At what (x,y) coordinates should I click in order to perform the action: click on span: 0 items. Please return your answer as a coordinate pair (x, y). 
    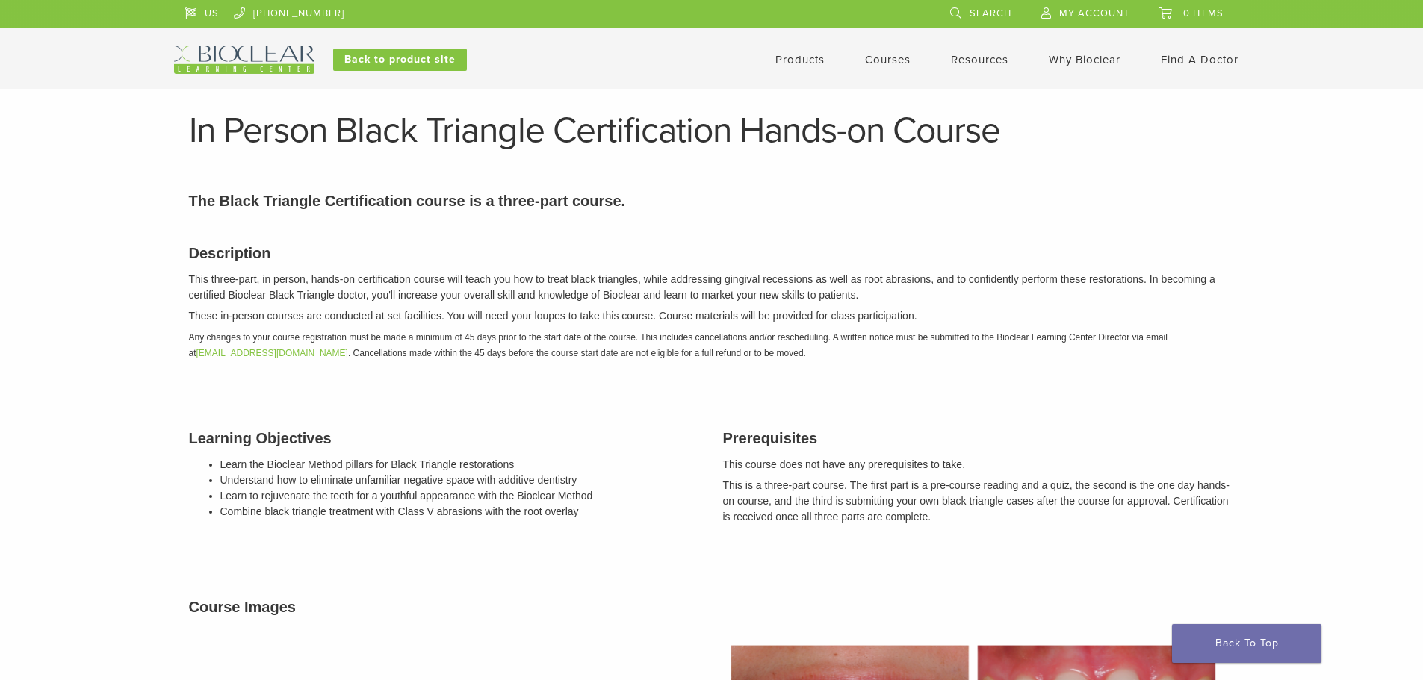
    Looking at the image, I should click on (1203, 13).